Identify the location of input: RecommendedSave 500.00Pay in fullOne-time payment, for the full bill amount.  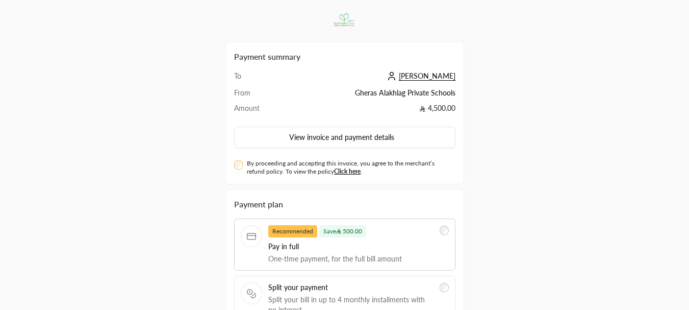
(444, 230).